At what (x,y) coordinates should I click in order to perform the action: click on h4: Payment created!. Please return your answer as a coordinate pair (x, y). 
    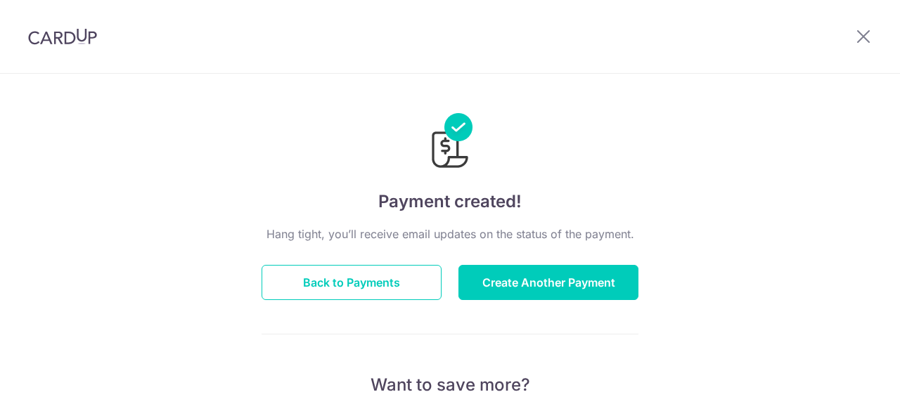
    Looking at the image, I should click on (450, 202).